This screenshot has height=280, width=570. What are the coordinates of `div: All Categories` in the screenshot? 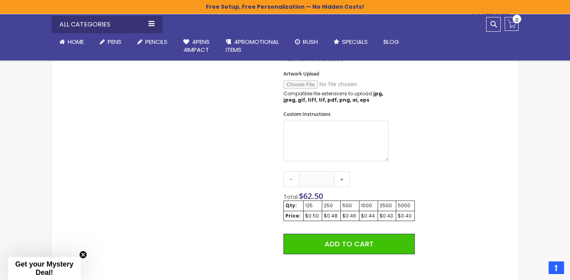 It's located at (107, 25).